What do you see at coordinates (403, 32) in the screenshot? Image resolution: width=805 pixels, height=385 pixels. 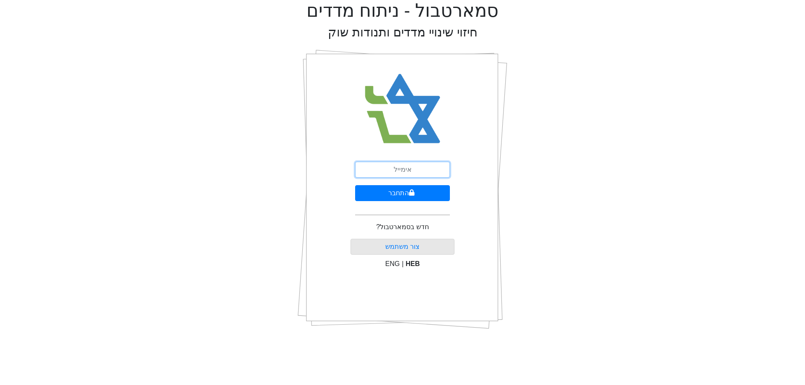 I see `h2: חיזוי שינויי מדדים ותנודות שוק` at bounding box center [403, 32].